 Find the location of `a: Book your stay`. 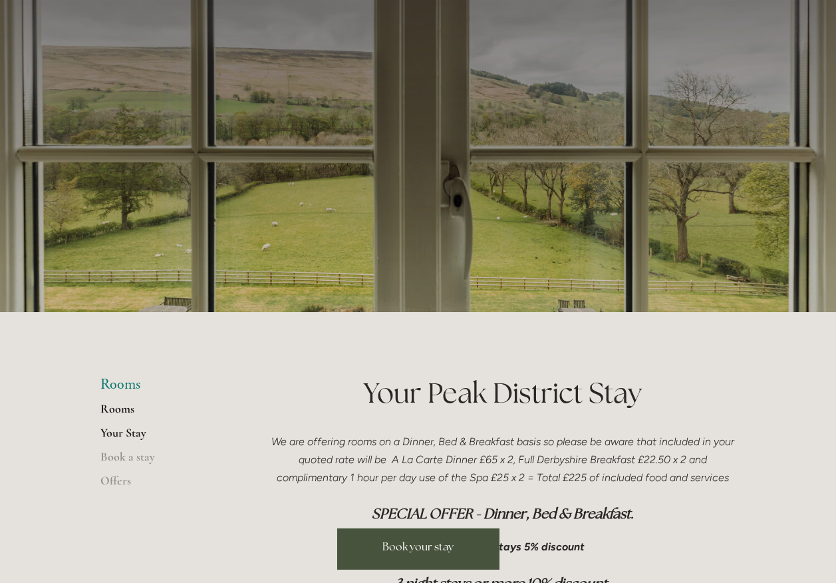

a: Book your stay is located at coordinates (418, 549).